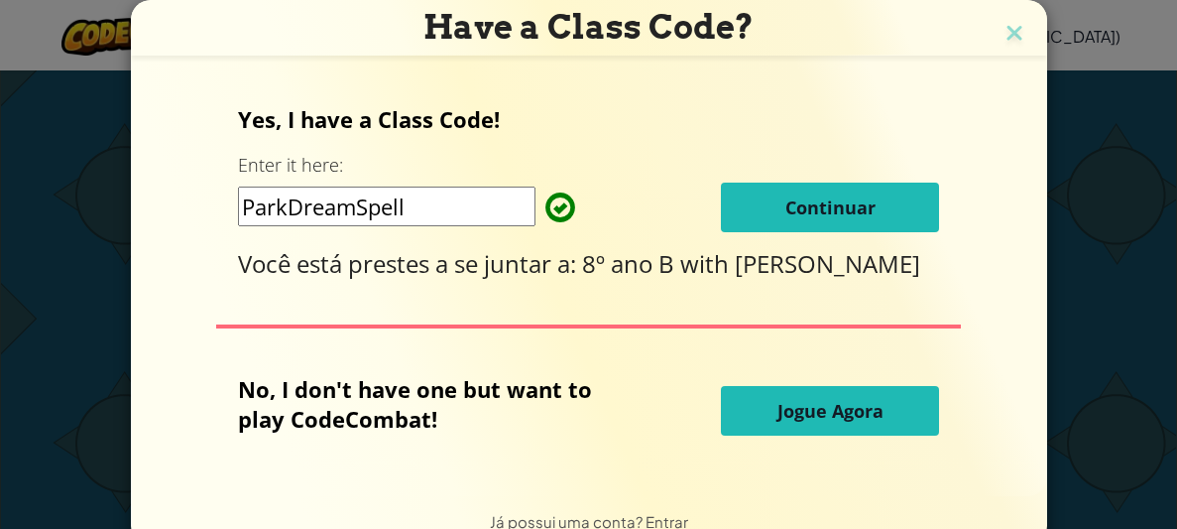  What do you see at coordinates (410, 263) in the screenshot?
I see `span: Você está prestes a se juntar a:` at bounding box center [410, 263].